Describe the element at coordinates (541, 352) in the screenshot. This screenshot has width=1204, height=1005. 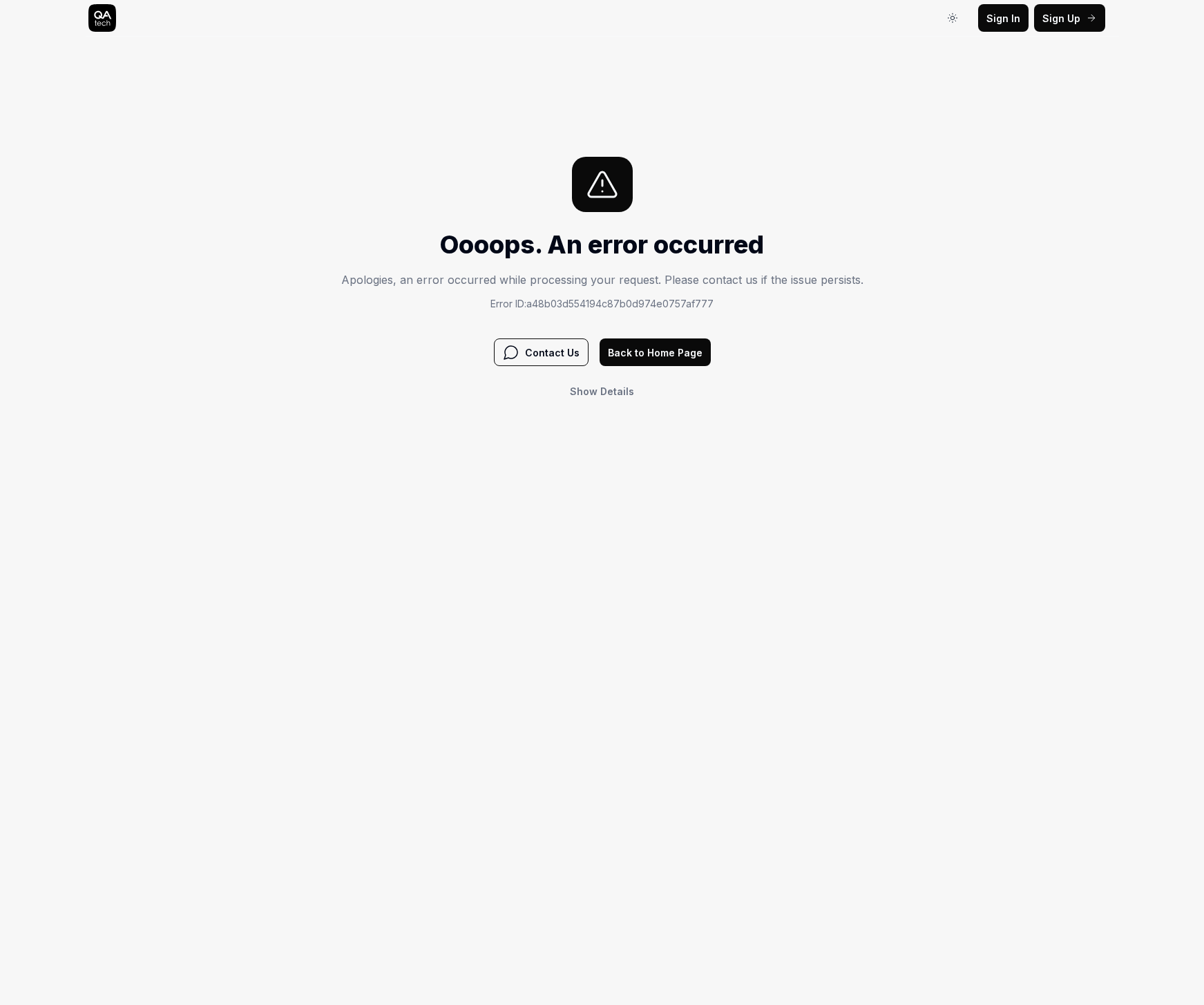
I see `a: Contact Us` at that location.